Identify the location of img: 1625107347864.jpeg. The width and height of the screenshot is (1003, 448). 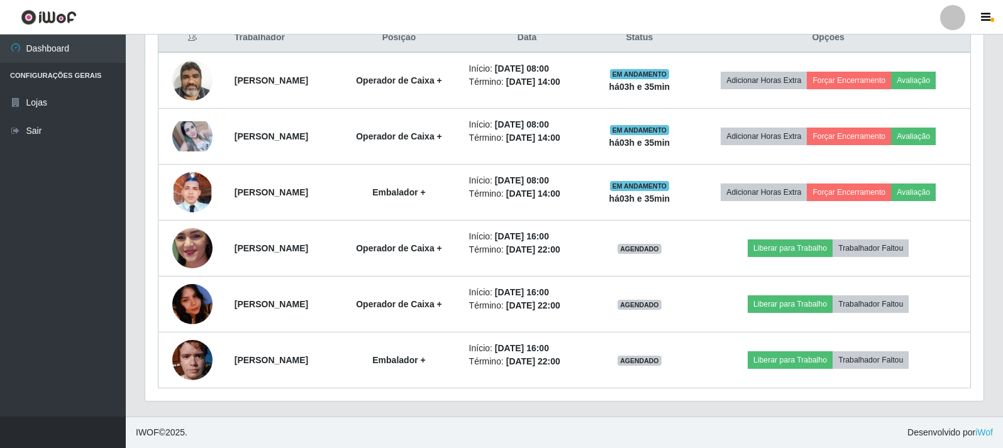
(192, 80).